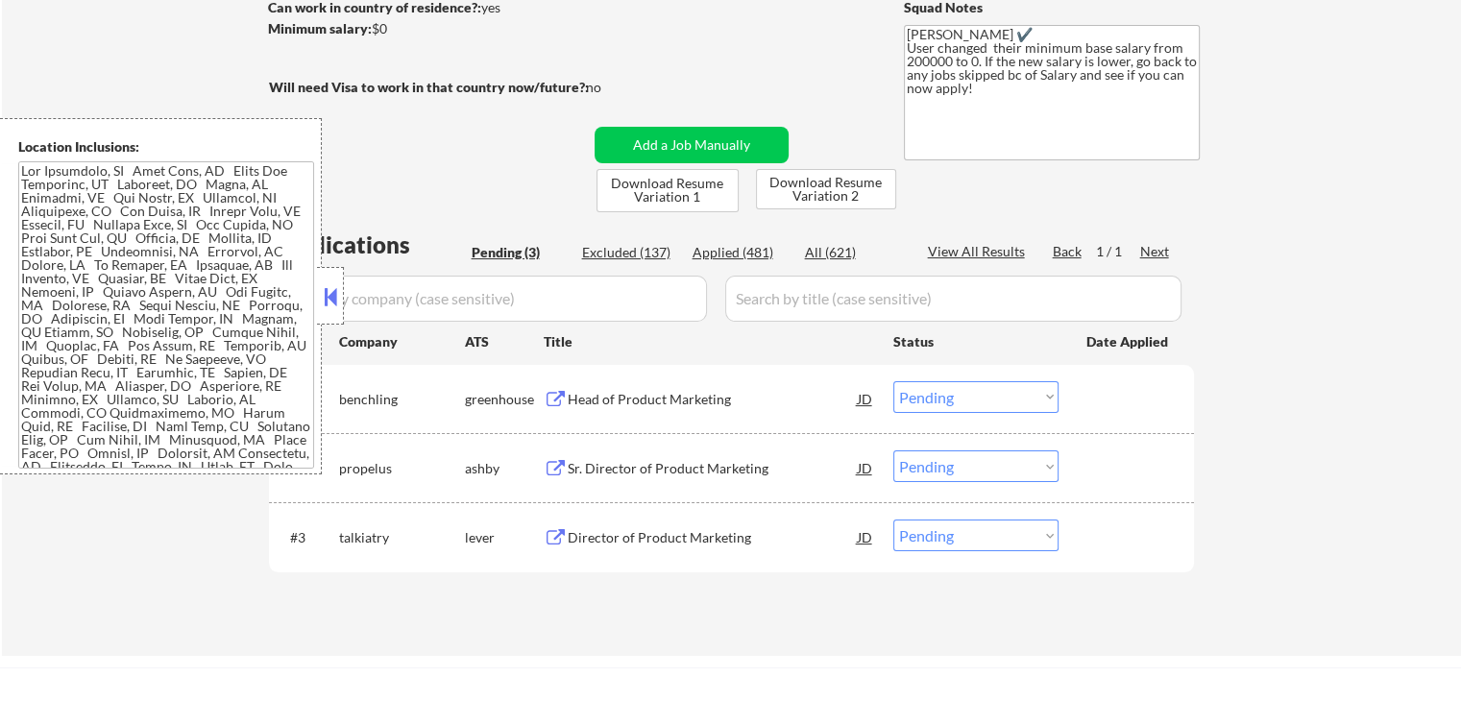 This screenshot has height=701, width=1461. What do you see at coordinates (613, 87) in the screenshot?
I see `div: no` at bounding box center [613, 87].